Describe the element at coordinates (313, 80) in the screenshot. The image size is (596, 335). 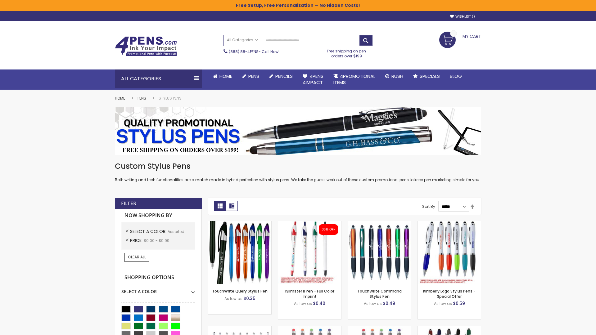
I see `a: 4Pens4impact` at that location.